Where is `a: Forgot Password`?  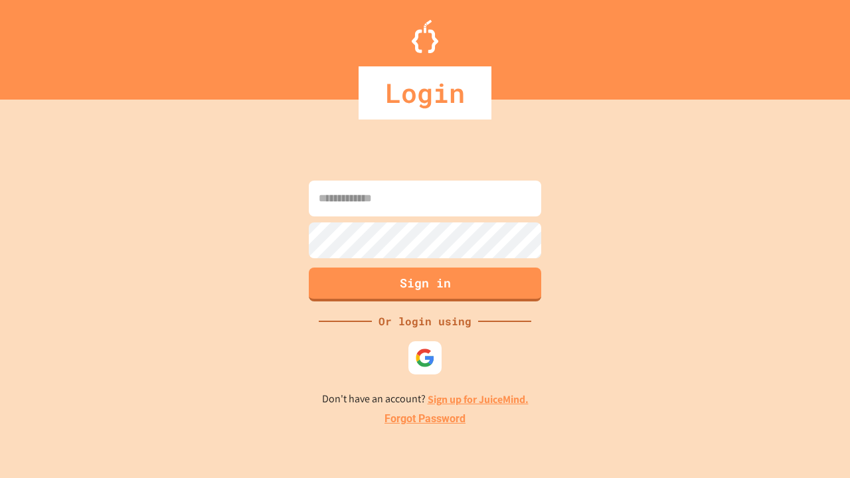 a: Forgot Password is located at coordinates (425, 419).